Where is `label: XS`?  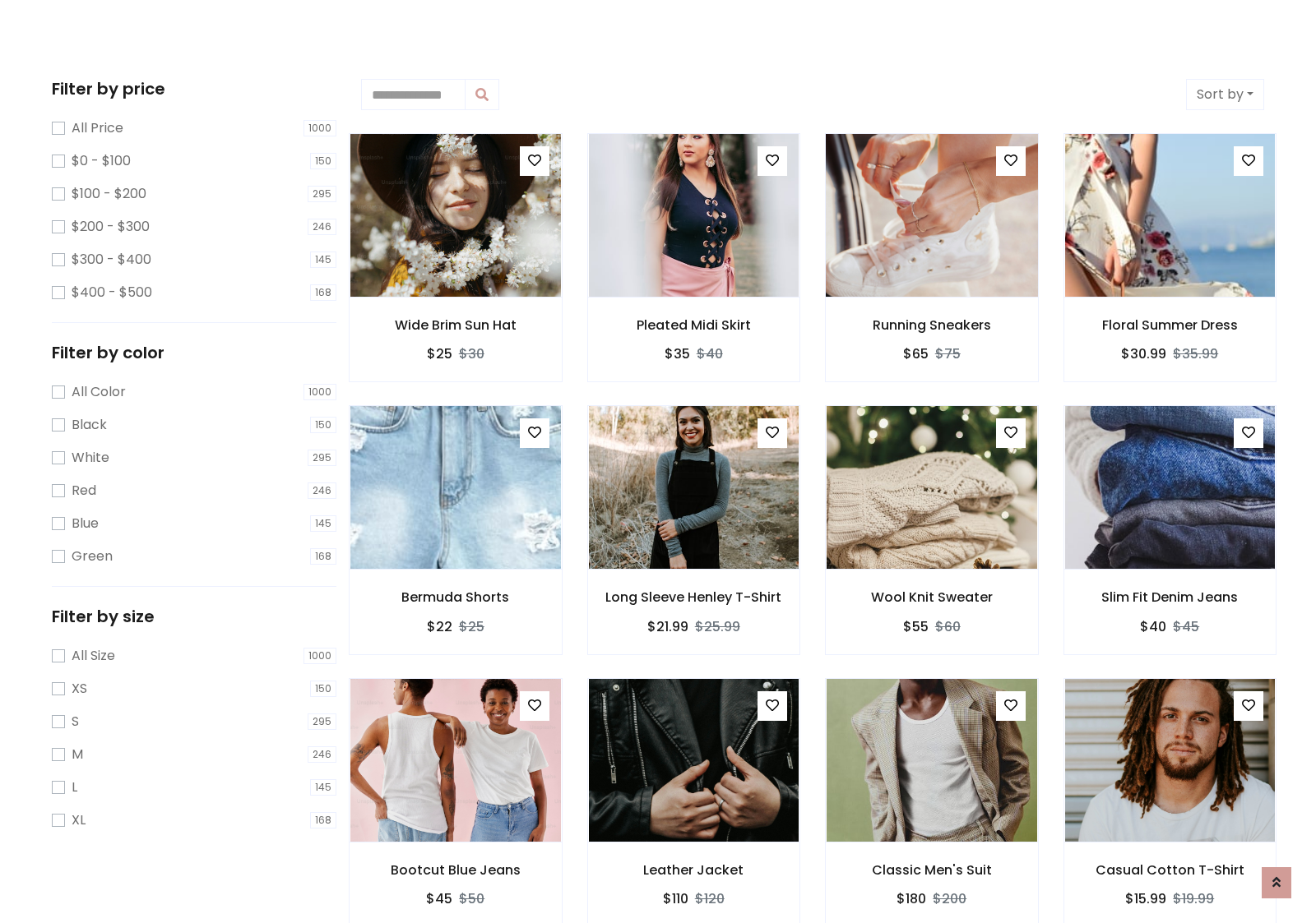
label: XS is located at coordinates (79, 689).